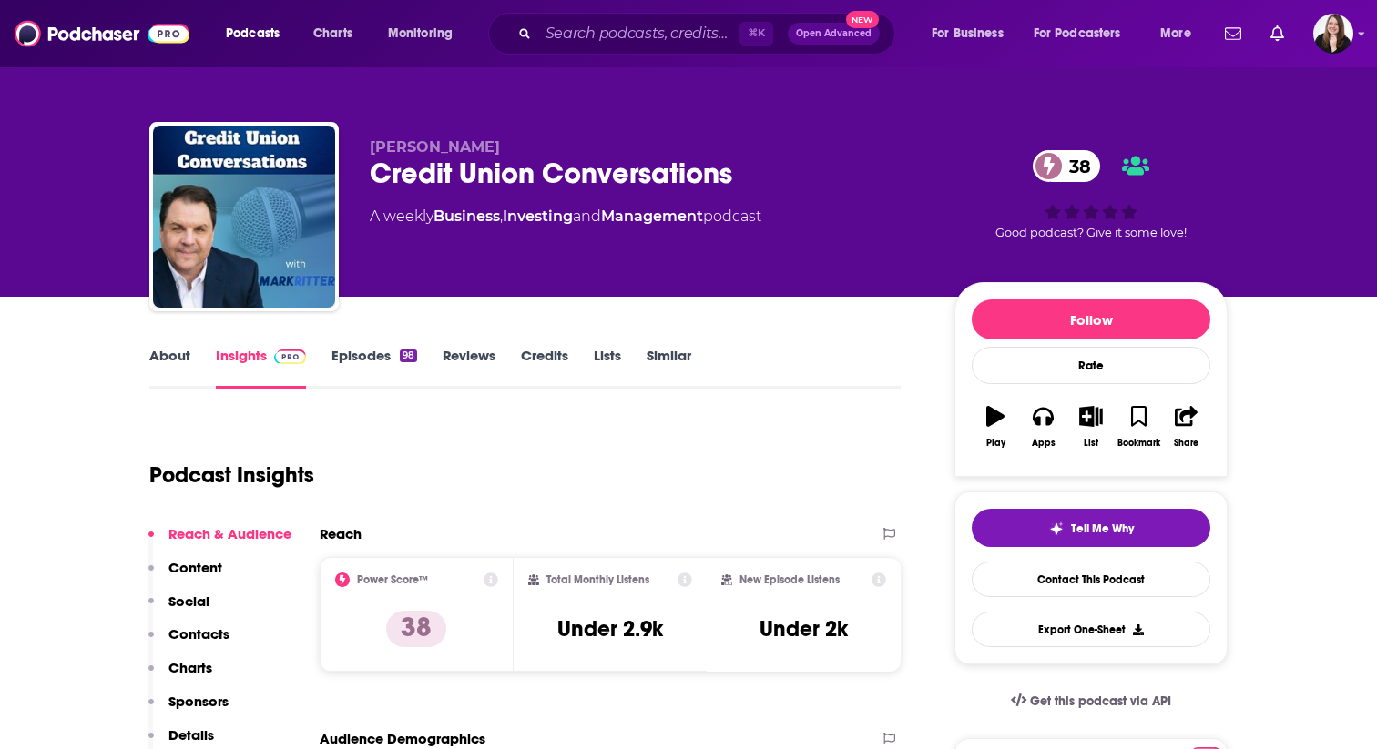 This screenshot has height=749, width=1377. Describe the element at coordinates (102, 34) in the screenshot. I see `img: Podchaser - Follow, Share and Rate Podcasts` at that location.